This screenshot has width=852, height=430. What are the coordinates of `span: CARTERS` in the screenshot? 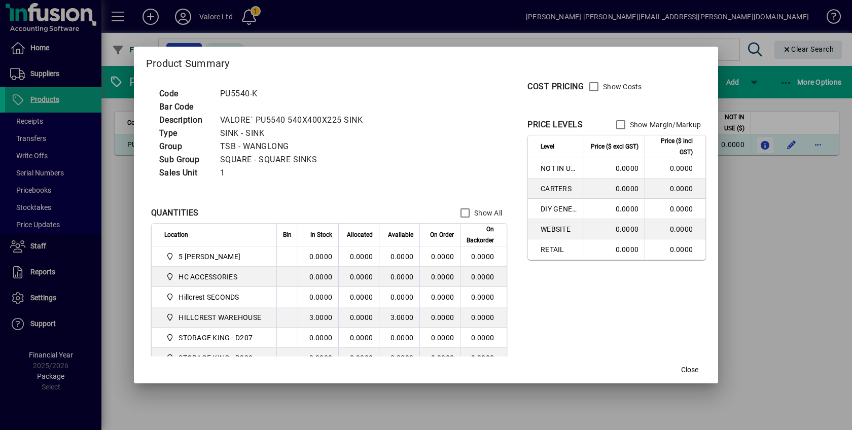 It's located at (559, 189).